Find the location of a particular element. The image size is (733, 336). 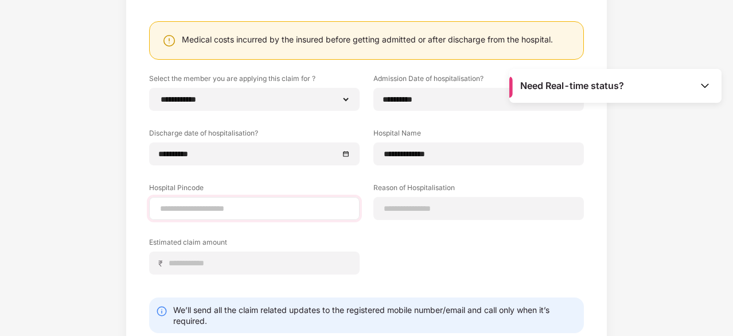

label: Select the member you are applying this claim for ? is located at coordinates (254, 80).